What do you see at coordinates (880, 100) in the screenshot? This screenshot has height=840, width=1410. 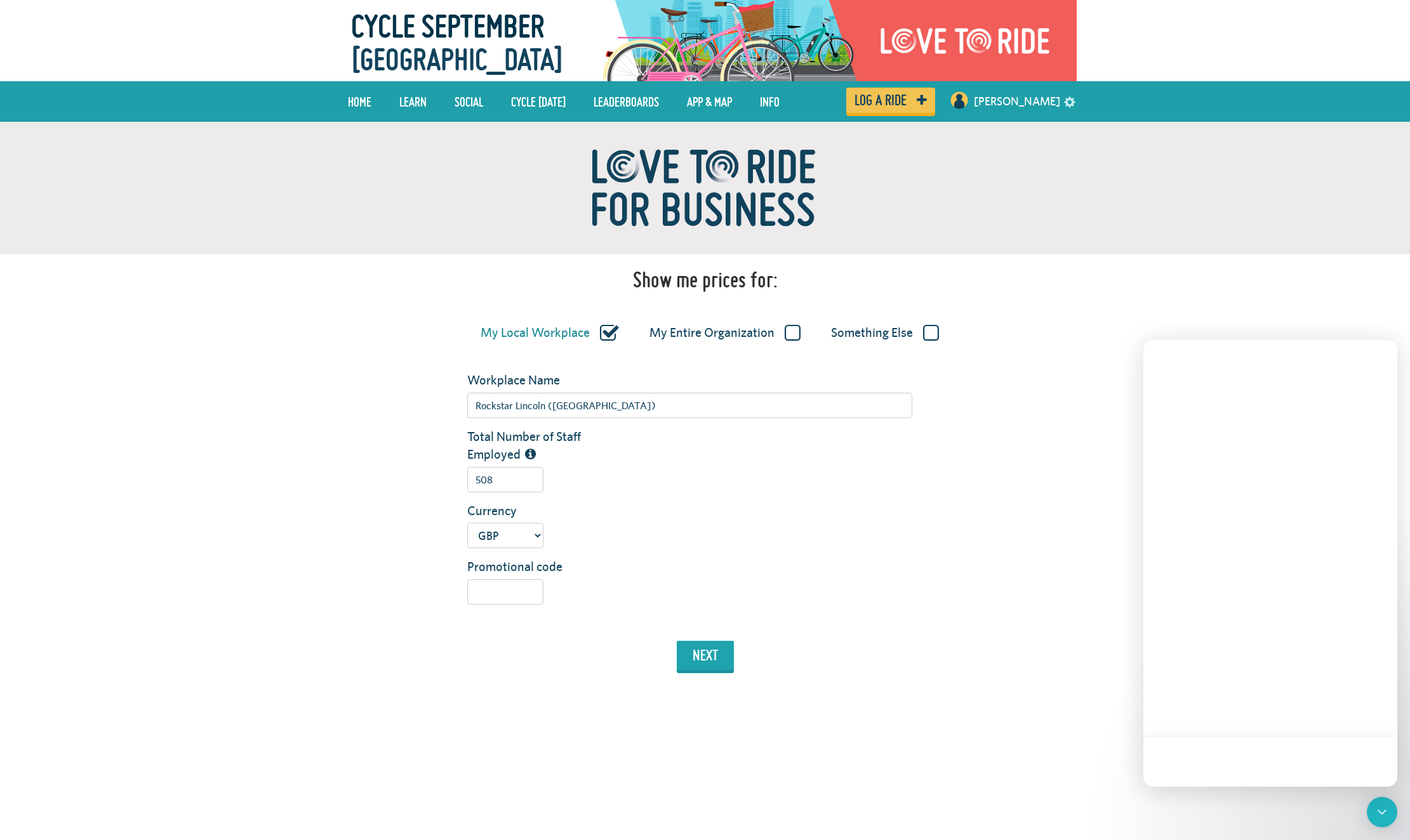 I see `span: Log a ride` at bounding box center [880, 100].